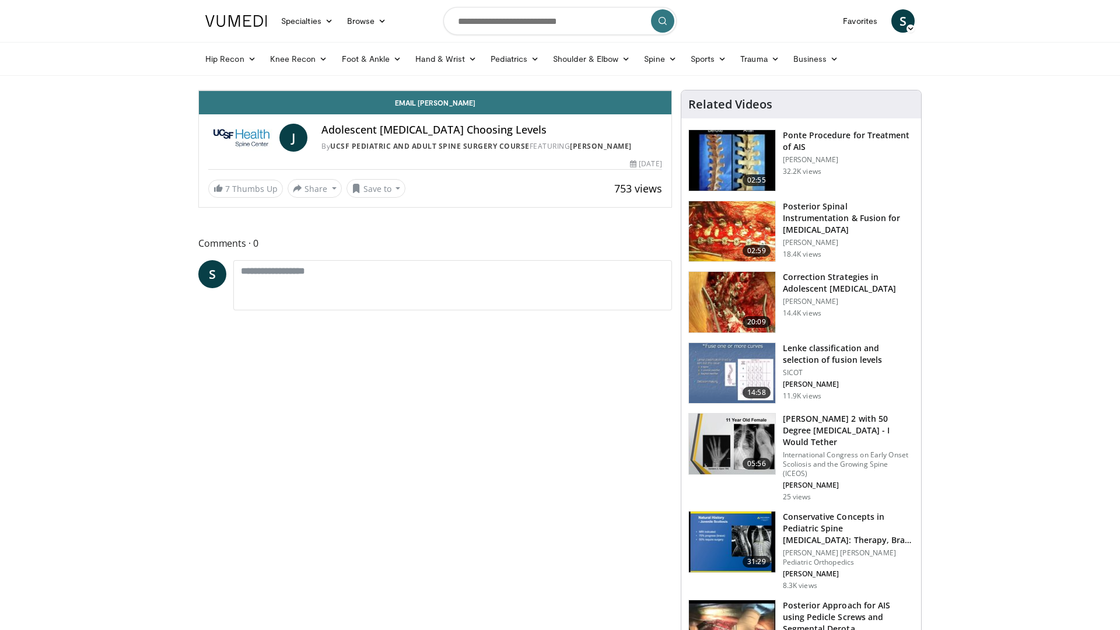 The width and height of the screenshot is (1120, 630). Describe the element at coordinates (802, 396) in the screenshot. I see `p: 11.9K views` at that location.